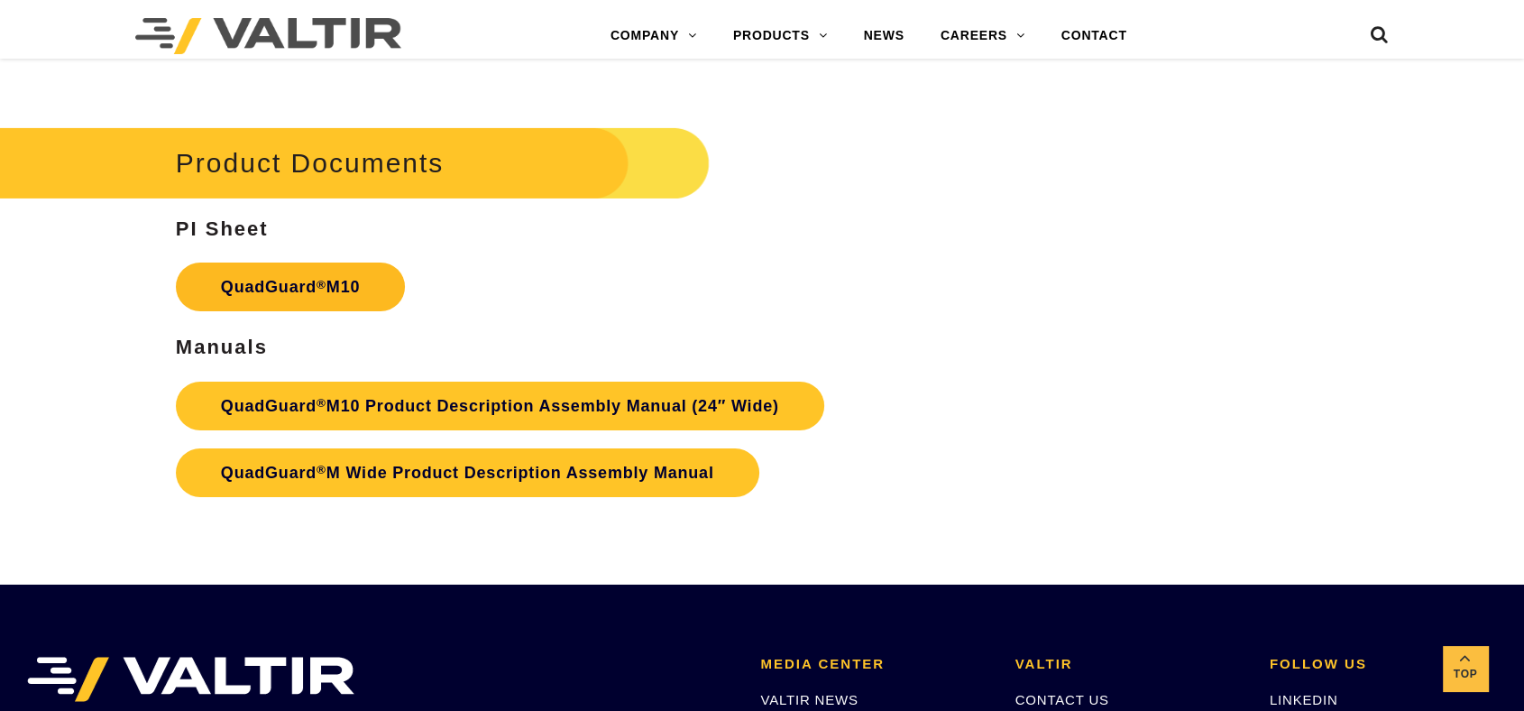 The image size is (1524, 711). What do you see at coordinates (1465, 674) in the screenshot?
I see `span: Top` at bounding box center [1465, 674].